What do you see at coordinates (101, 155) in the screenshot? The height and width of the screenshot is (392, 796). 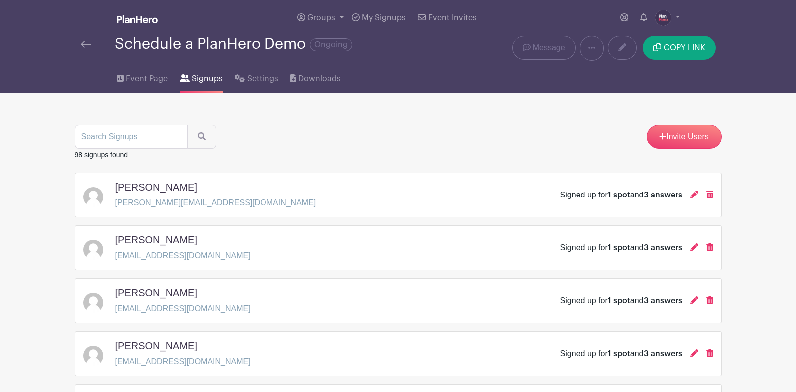 I see `small: 98 signups found` at bounding box center [101, 155].